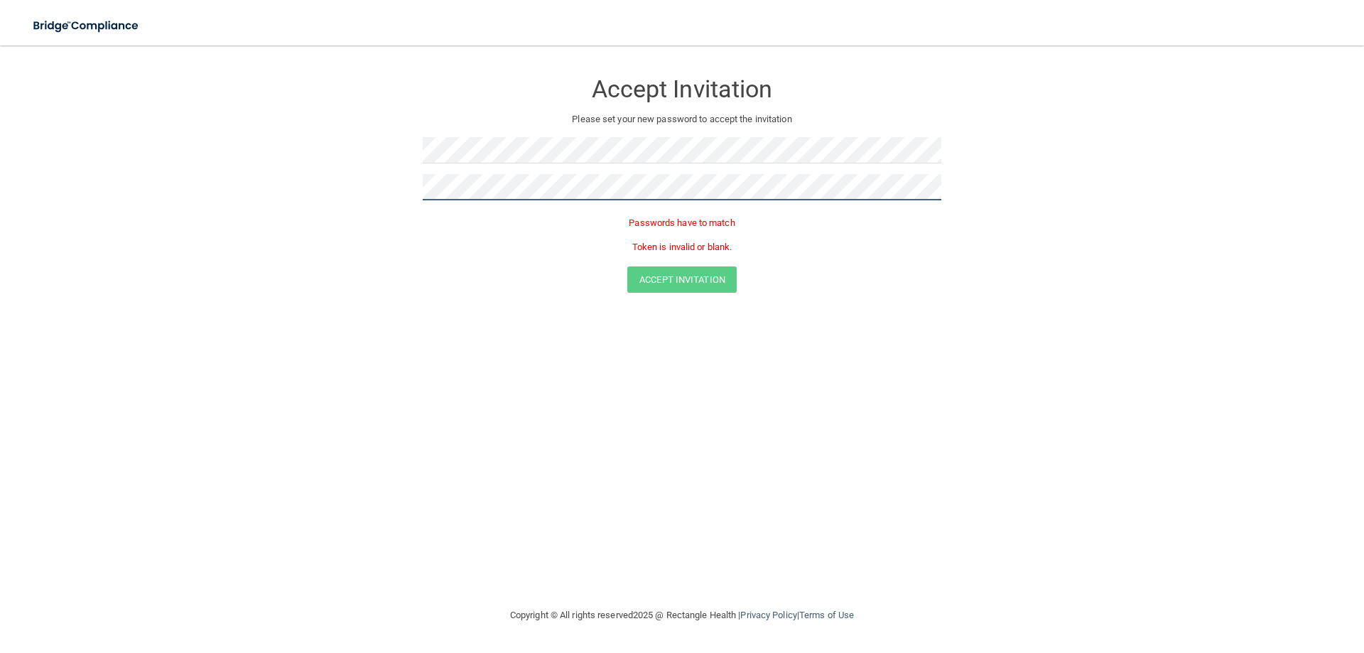 Image resolution: width=1364 pixels, height=653 pixels. What do you see at coordinates (826, 614) in the screenshot?
I see `a: Terms of Use` at bounding box center [826, 614].